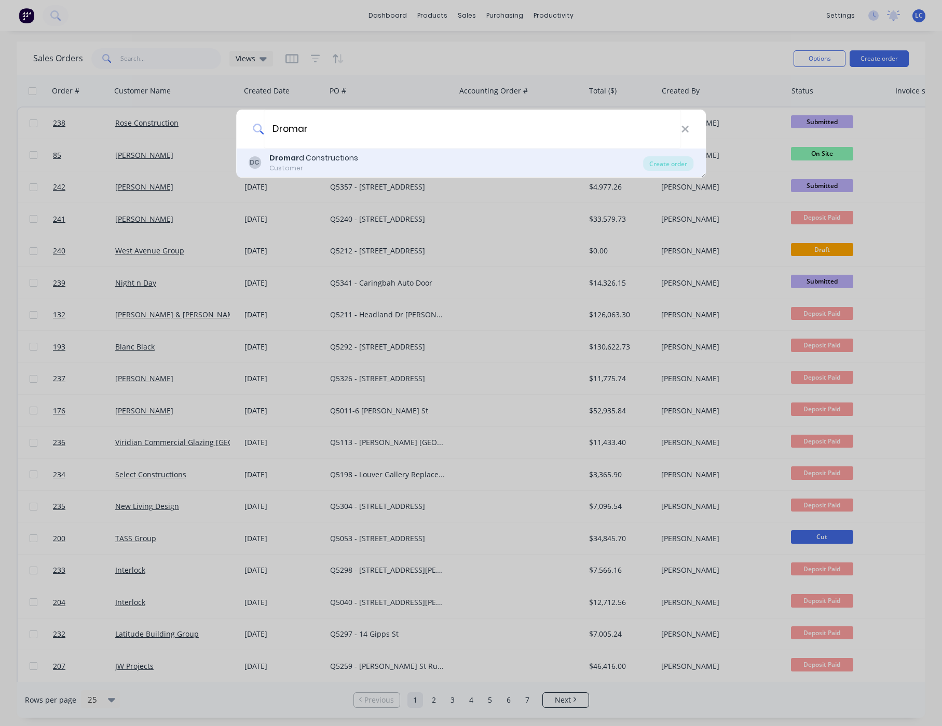 This screenshot has height=726, width=942. I want to click on input: Enter a customer name to create a new order..., so click(472, 129).